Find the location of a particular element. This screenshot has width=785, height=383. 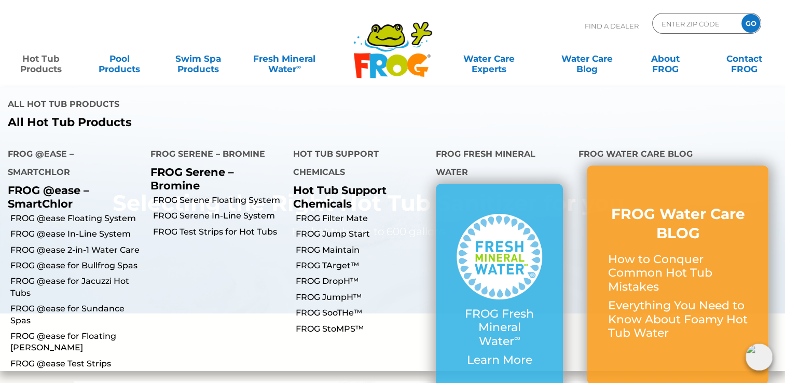

a: FROG JumpH™ is located at coordinates (361, 297).